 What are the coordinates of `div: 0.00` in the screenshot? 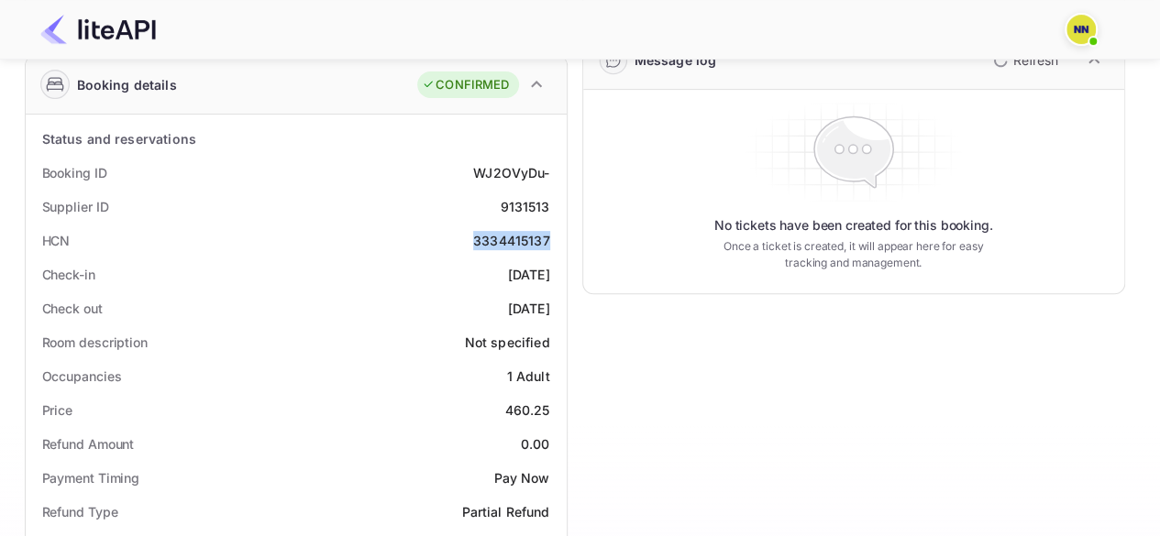 It's located at (535, 444).